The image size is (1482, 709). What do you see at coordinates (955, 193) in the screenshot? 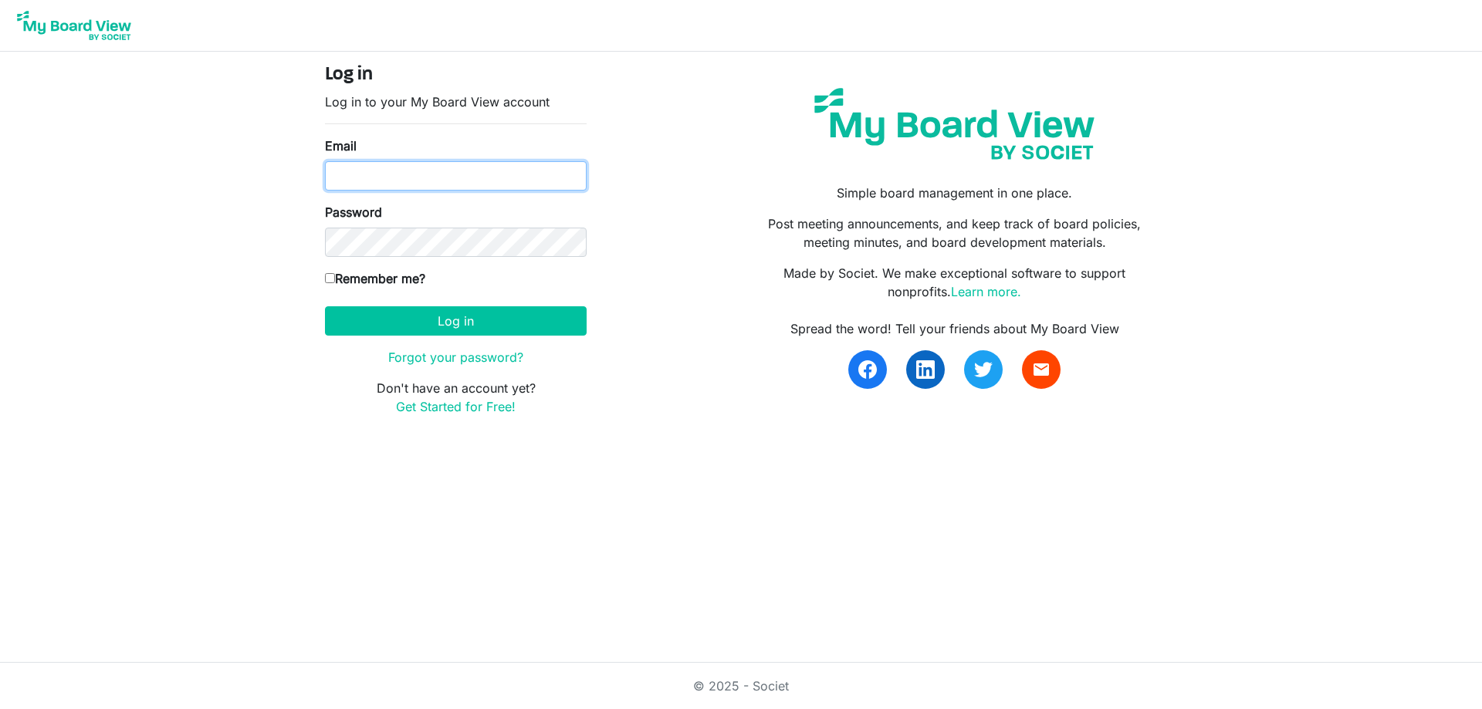
I see `p: Simple board management in one place.` at bounding box center [955, 193].